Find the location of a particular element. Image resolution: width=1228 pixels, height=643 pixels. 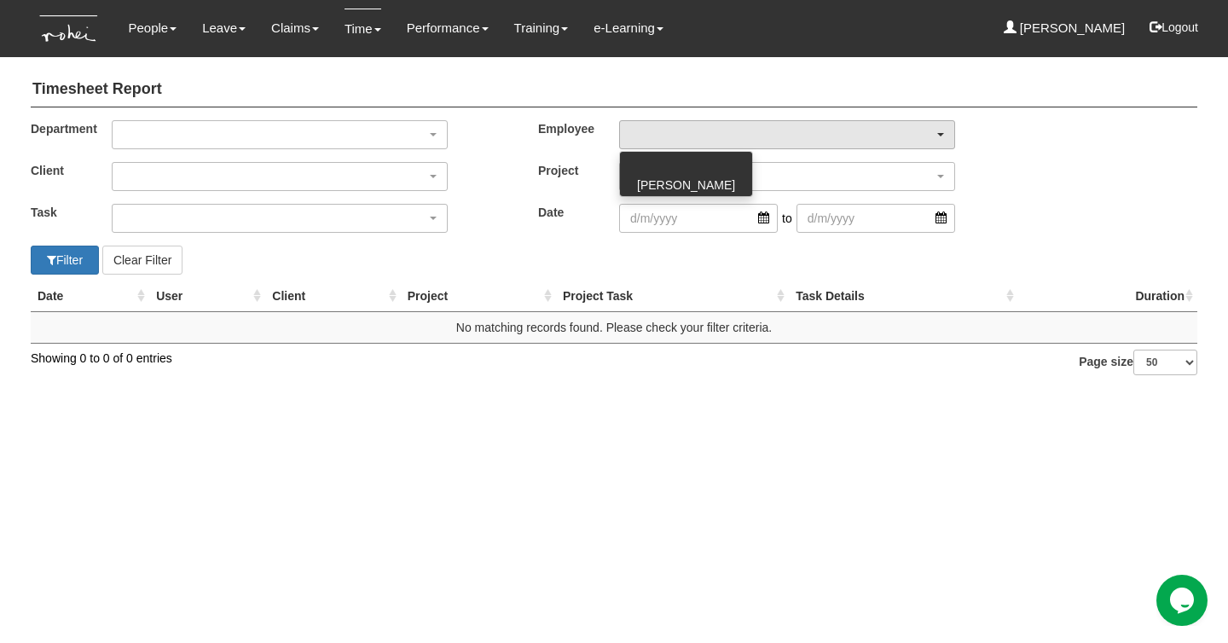

a: e-Learning is located at coordinates (629, 28).